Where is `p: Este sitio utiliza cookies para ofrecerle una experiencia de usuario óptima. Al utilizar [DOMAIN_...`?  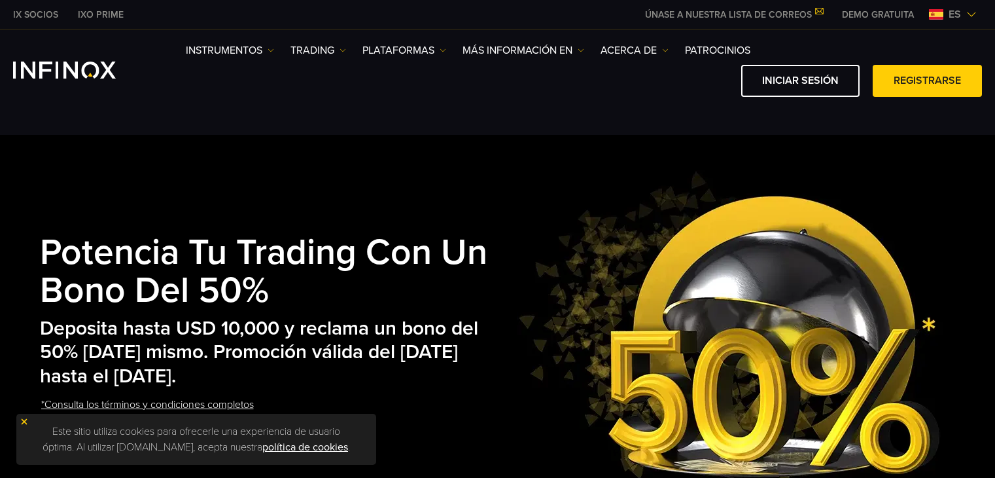
p: Este sitio utiliza cookies para ofrecerle una experiencia de usuario óptima. Al utilizar [DOMAIN_... is located at coordinates (196, 439).